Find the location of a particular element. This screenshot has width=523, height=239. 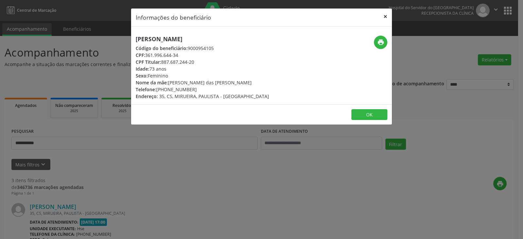

button: print is located at coordinates (380, 42).